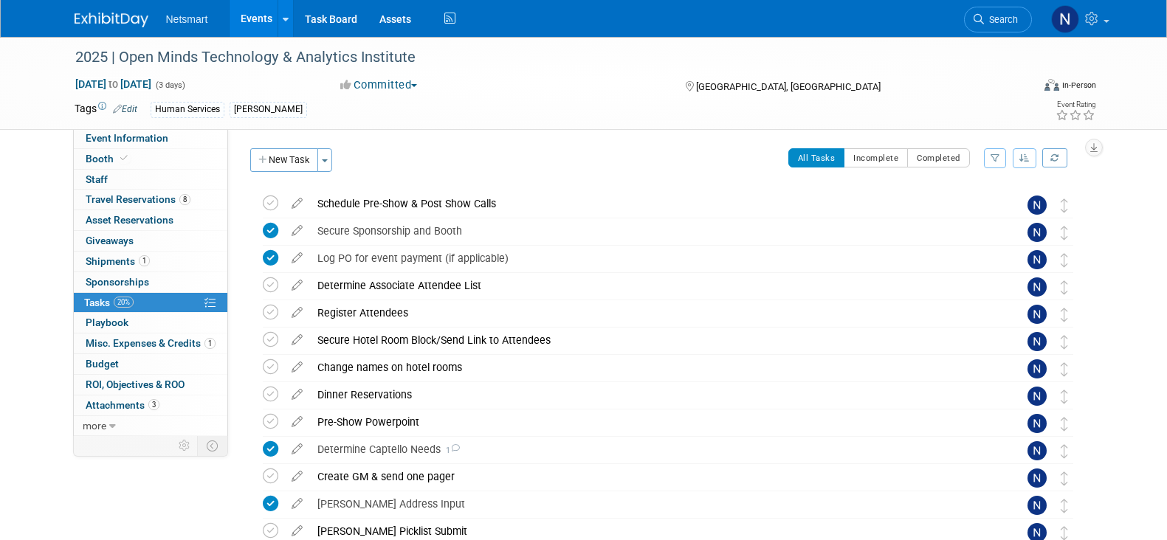 This screenshot has width=1167, height=540. Describe the element at coordinates (876, 158) in the screenshot. I see `button: Incomplete` at that location.